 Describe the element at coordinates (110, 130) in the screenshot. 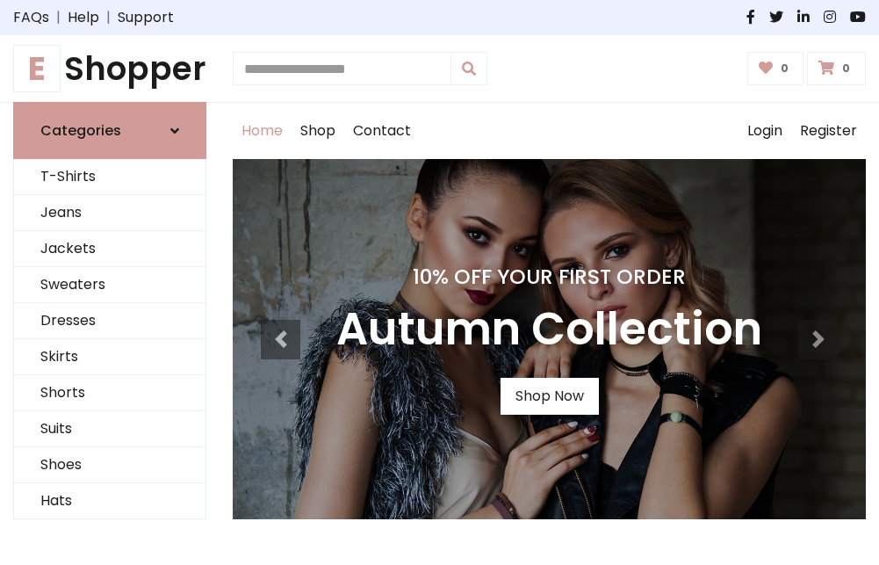

I see `a: Categories` at that location.